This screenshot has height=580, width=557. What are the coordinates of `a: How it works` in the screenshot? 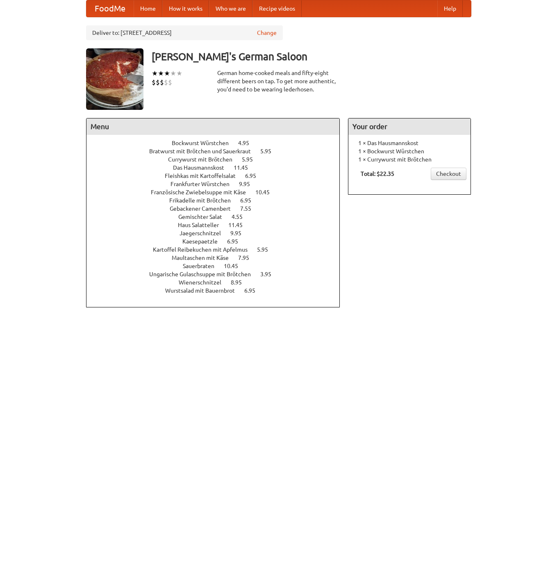 It's located at (186, 9).